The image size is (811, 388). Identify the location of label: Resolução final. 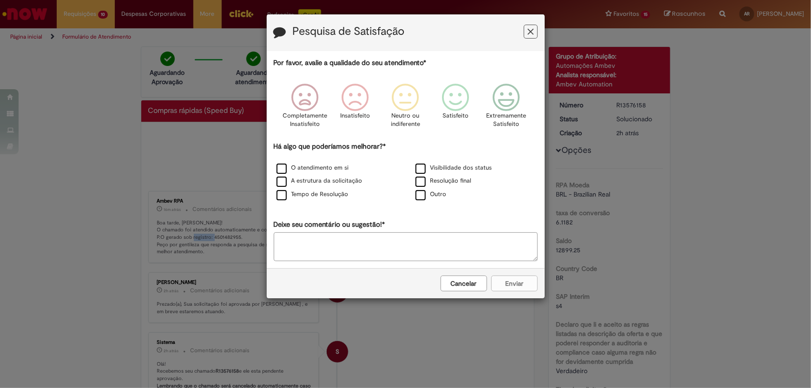
(443, 181).